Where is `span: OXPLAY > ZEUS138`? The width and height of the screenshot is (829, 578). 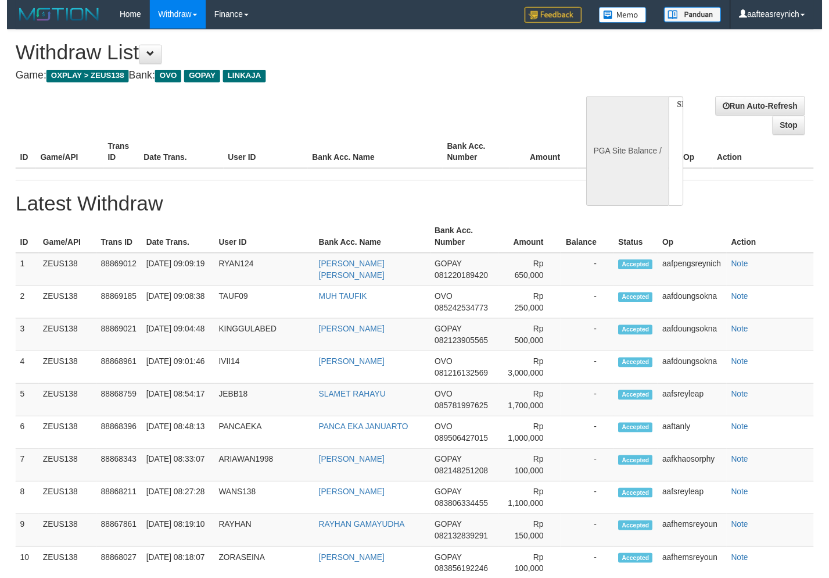
span: OXPLAY > ZEUS138 is located at coordinates (82, 77).